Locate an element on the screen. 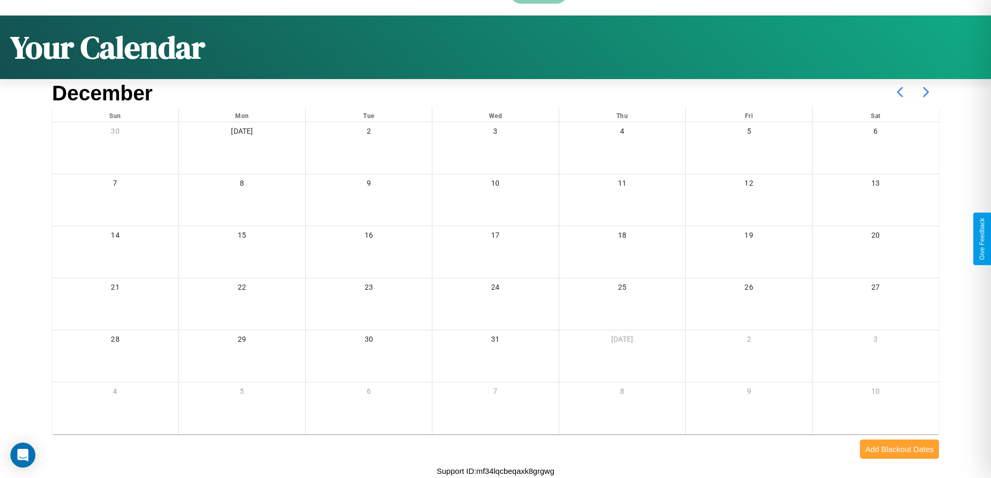  div: 12 is located at coordinates (748, 185).